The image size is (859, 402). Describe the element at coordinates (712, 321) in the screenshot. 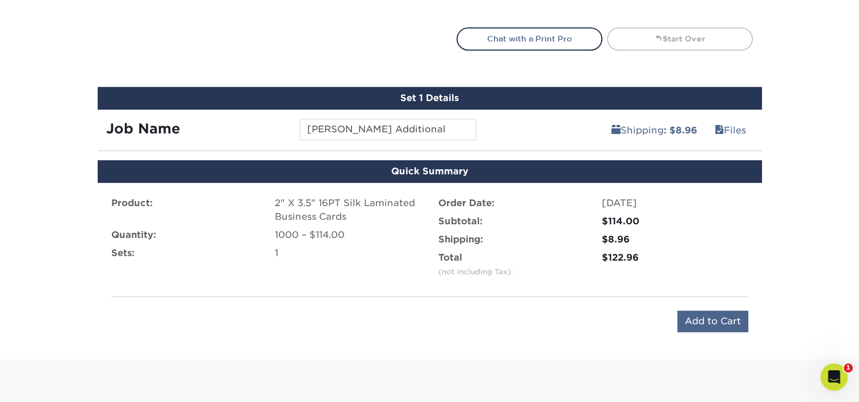

I see `input: Add to Cart` at that location.